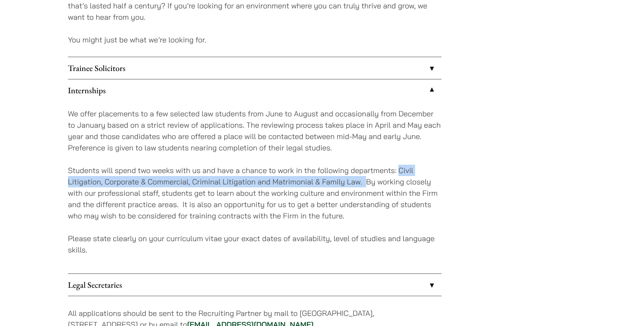 The image size is (634, 326). What do you see at coordinates (255, 130) in the screenshot?
I see `p: We offer placements to a few selected law students from June to August and occasionally from Dece...` at bounding box center [255, 130].